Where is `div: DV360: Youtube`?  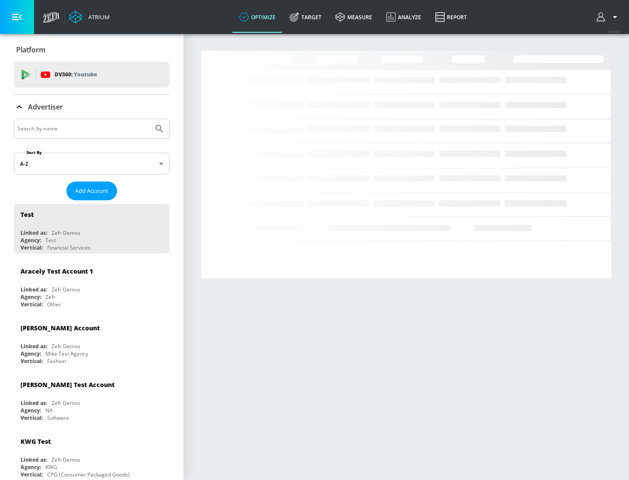 div: DV360: Youtube is located at coordinates (92, 75).